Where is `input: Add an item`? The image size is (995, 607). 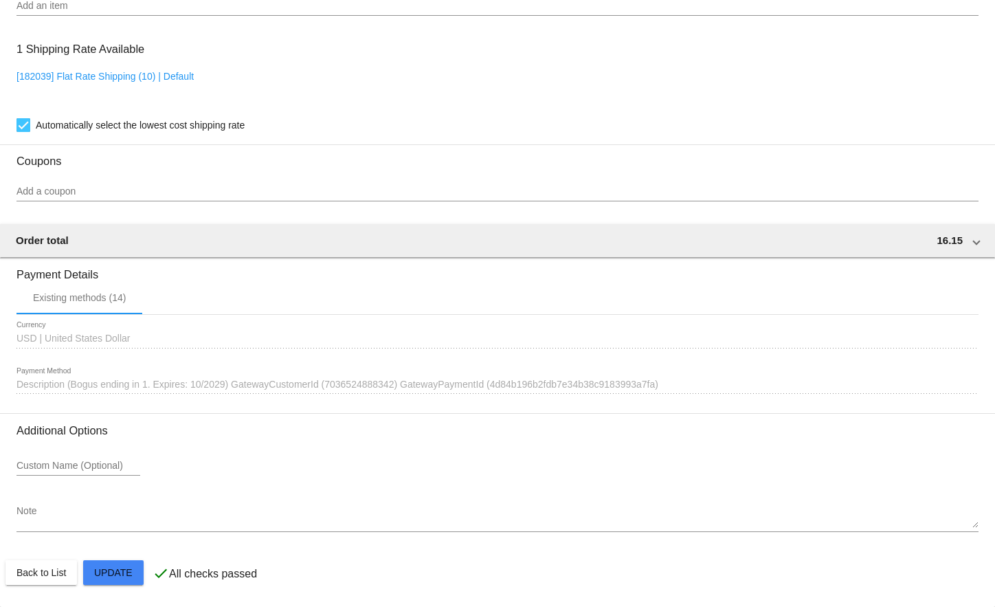 input: Add an item is located at coordinates (498, 6).